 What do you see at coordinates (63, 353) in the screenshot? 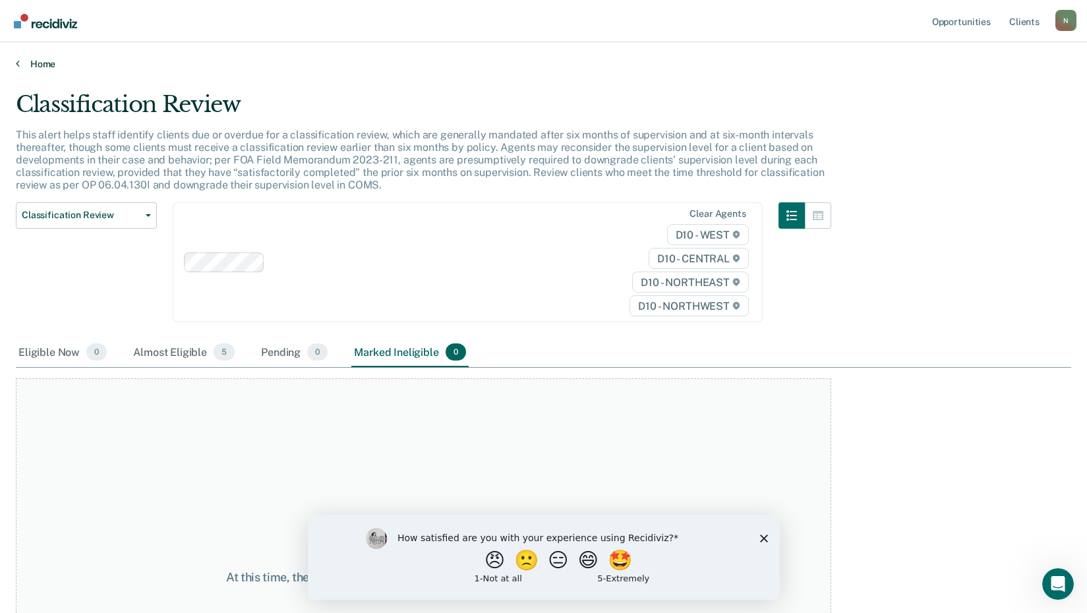
I see `div: Eligible Now0` at bounding box center [63, 353].